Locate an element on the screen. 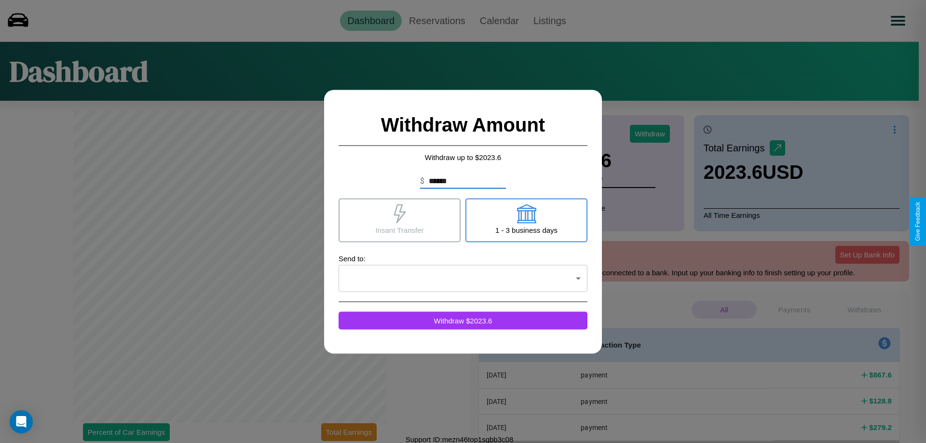 Image resolution: width=926 pixels, height=443 pixels. button: Withdraw $2023.6 is located at coordinates (463, 320).